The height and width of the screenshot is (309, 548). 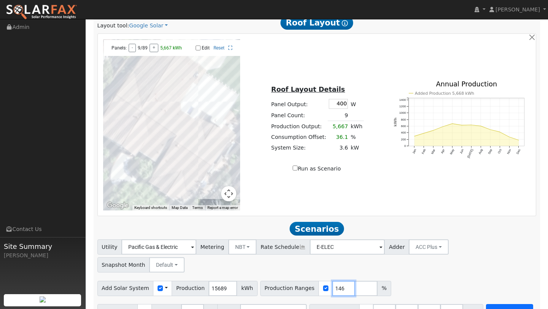 What do you see at coordinates (480, 151) in the screenshot?
I see `text: Aug` at bounding box center [480, 151].